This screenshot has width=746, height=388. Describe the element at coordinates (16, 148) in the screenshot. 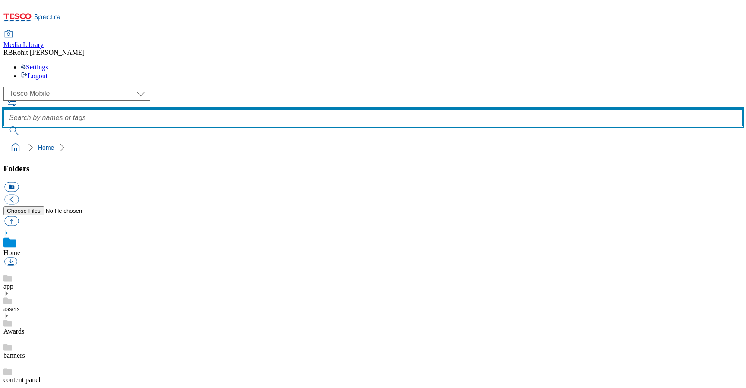

I see `a: home` at that location.